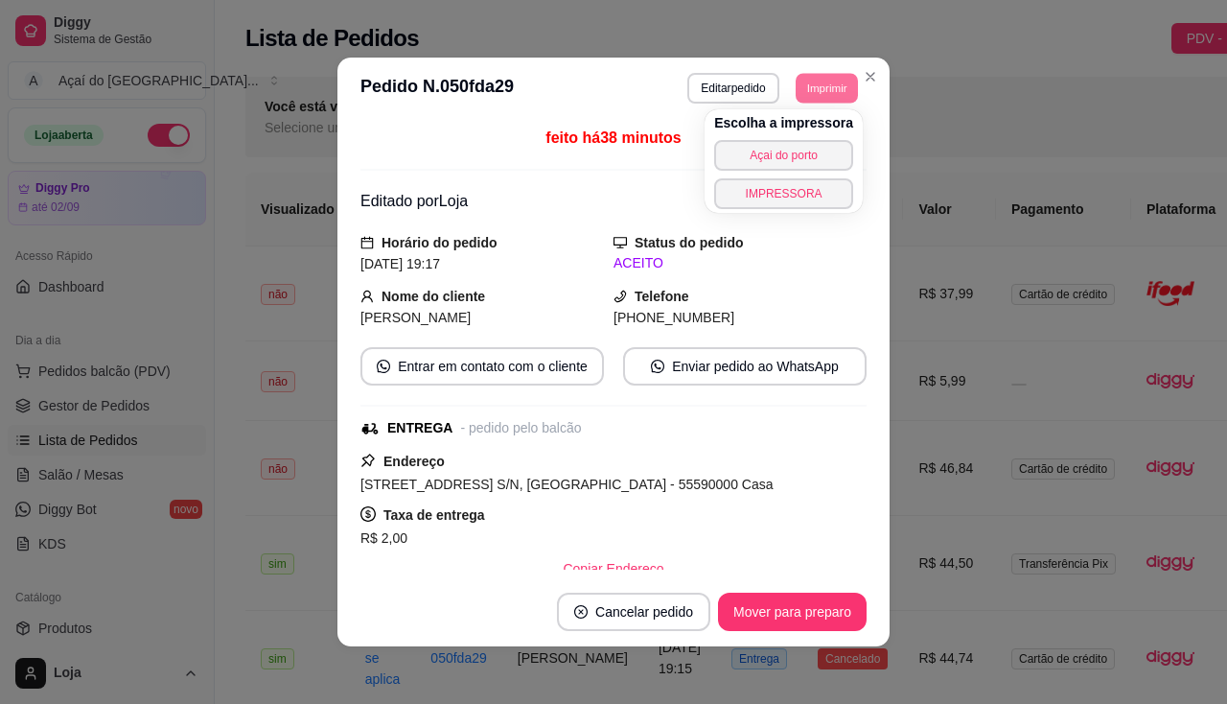 The height and width of the screenshot is (704, 1227). I want to click on strong: Status do pedido, so click(689, 243).